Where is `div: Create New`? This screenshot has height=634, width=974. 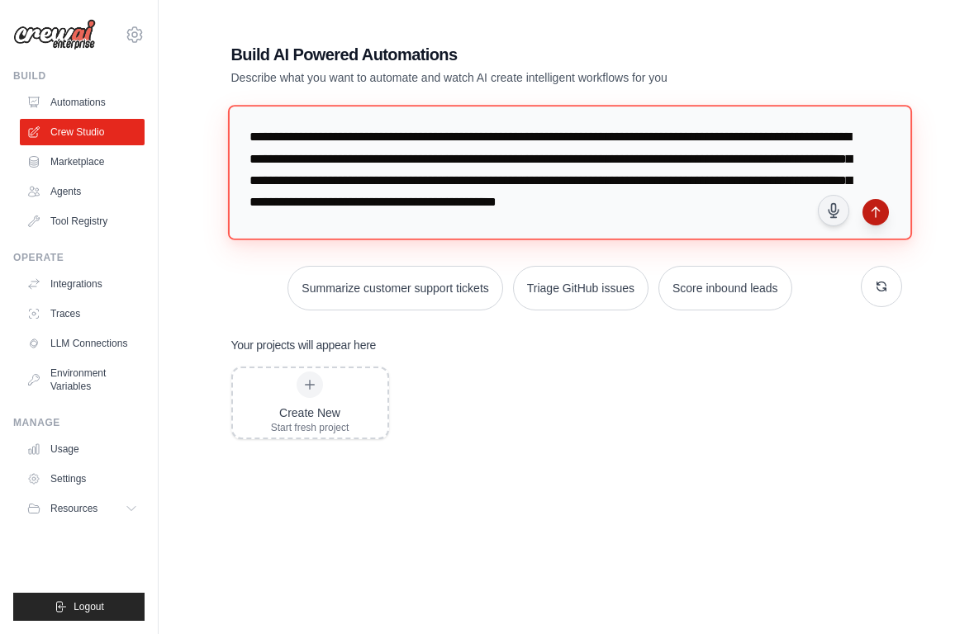
div: Create New is located at coordinates (310, 413).